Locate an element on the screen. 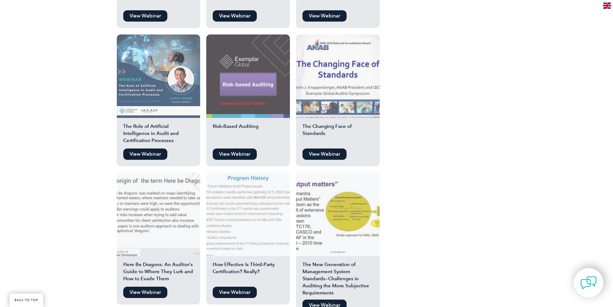  img: INTACT is located at coordinates (159, 76).